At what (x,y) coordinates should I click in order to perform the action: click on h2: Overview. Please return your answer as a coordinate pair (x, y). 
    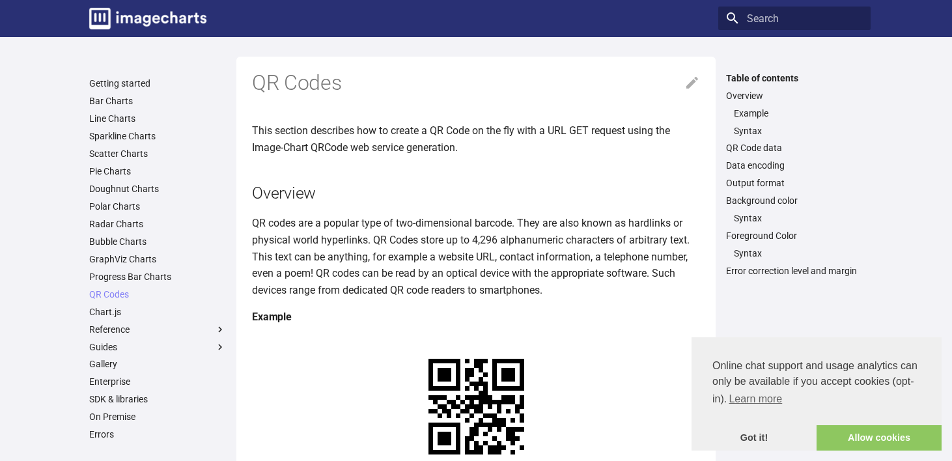
    Looking at the image, I should click on (476, 193).